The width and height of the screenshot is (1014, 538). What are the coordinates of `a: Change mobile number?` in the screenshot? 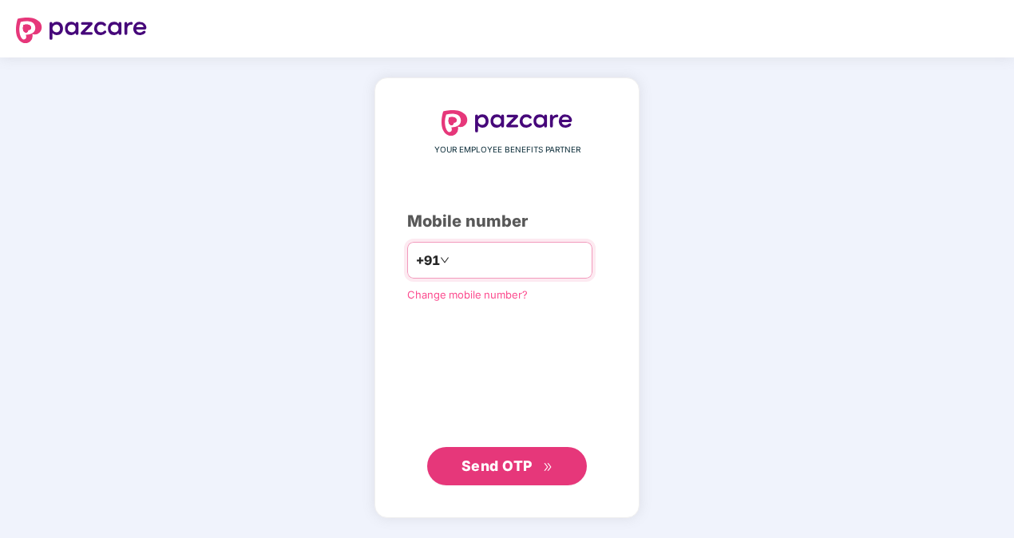 It's located at (467, 295).